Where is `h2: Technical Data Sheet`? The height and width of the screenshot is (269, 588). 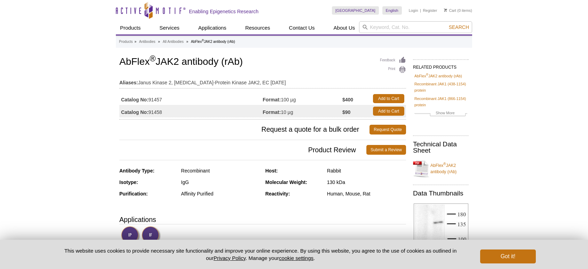
h2: Technical Data Sheet is located at coordinates (441, 147).